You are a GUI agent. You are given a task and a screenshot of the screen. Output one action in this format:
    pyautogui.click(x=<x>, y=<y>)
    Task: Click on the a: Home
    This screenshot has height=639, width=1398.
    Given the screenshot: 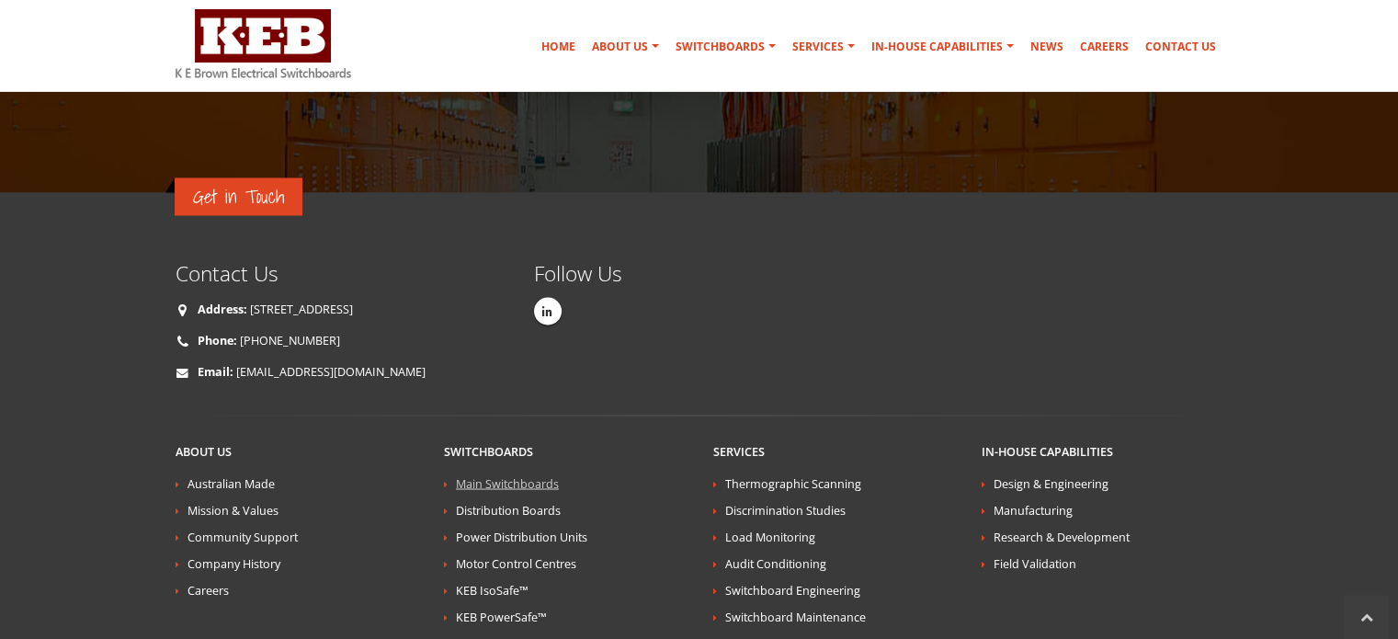 What is the action you would take?
    pyautogui.click(x=558, y=47)
    